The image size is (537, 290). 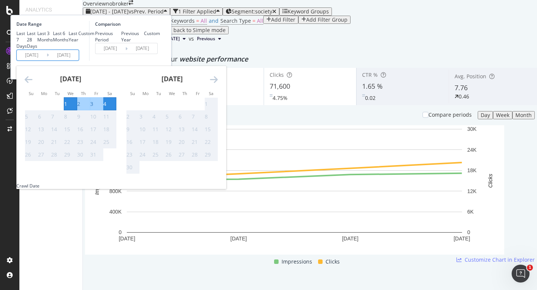 I want to click on div: Month, so click(x=523, y=115).